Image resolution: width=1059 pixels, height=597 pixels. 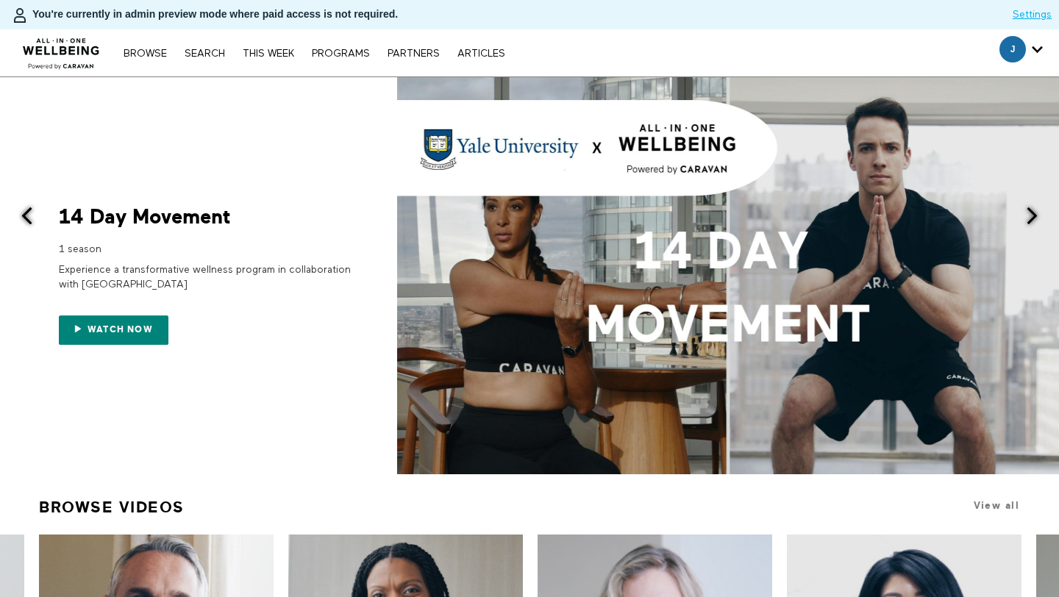 I want to click on img: CARAVAN, so click(x=61, y=49).